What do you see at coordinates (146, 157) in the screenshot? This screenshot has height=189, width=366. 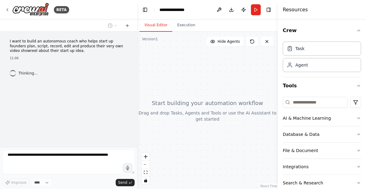 I see `button: zoom in` at bounding box center [146, 157].